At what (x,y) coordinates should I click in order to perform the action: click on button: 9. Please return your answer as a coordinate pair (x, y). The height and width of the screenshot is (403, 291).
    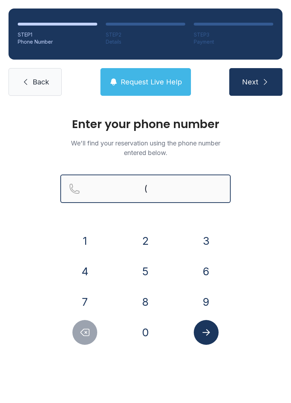
    Looking at the image, I should click on (206, 302).